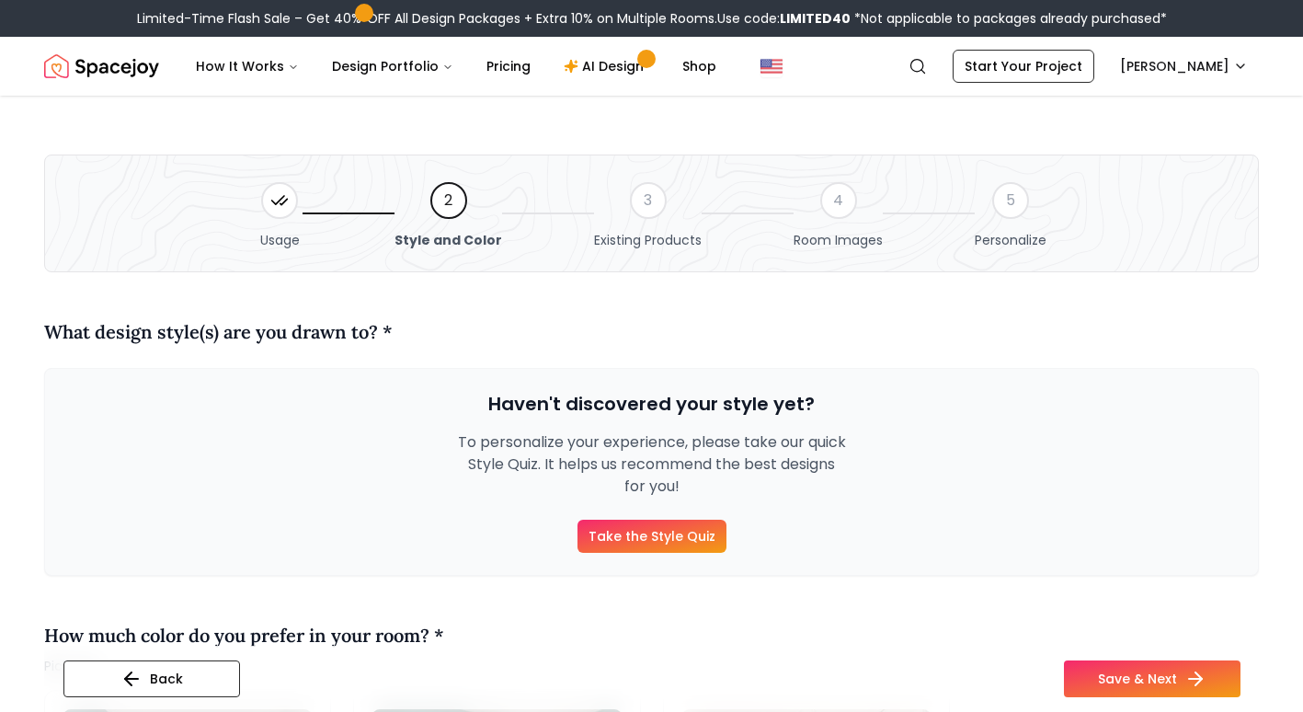  What do you see at coordinates (1011, 201) in the screenshot?
I see `div: 5` at bounding box center [1011, 201].